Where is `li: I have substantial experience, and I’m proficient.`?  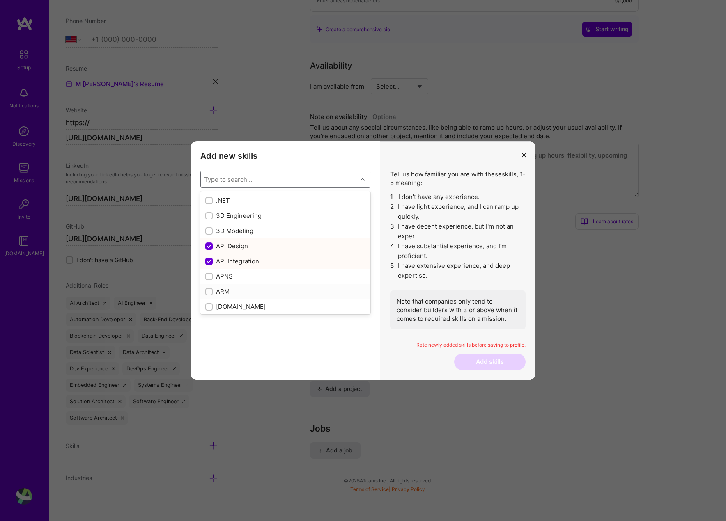 li: I have substantial experience, and I’m proficient. is located at coordinates (458, 251).